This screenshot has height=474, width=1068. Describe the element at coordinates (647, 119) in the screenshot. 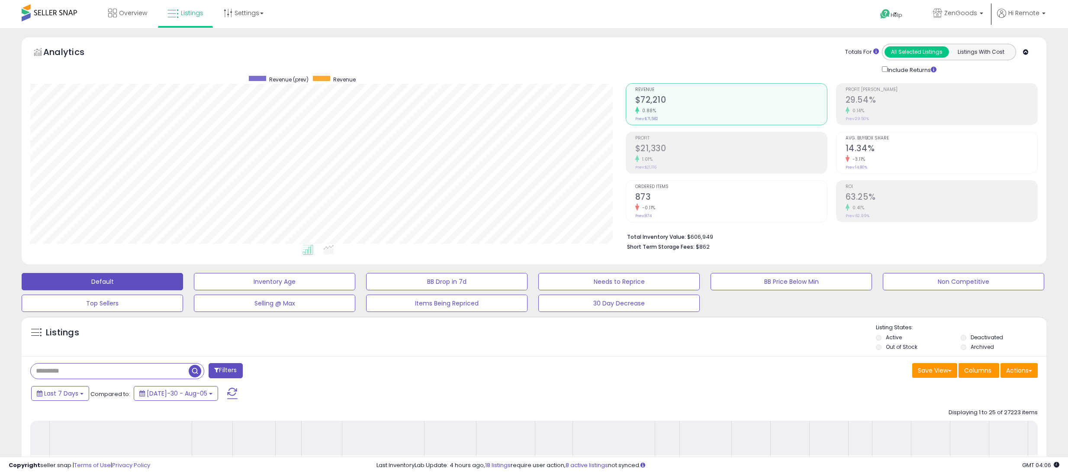

I see `small: Prev: $71,582` at that location.